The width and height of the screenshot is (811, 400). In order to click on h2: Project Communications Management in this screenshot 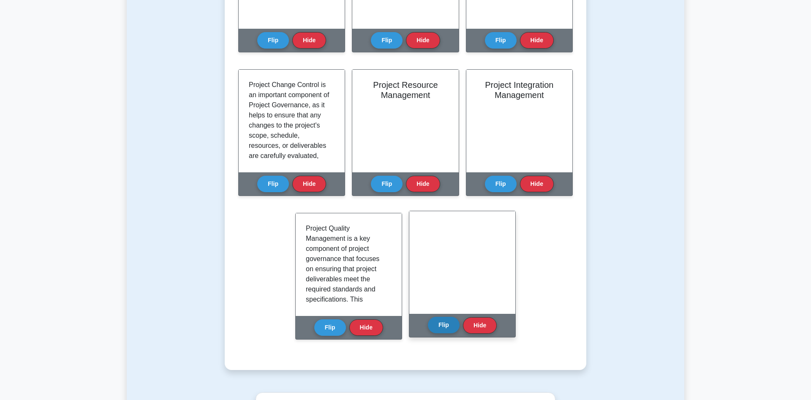, I will do `click(462, 237)`.